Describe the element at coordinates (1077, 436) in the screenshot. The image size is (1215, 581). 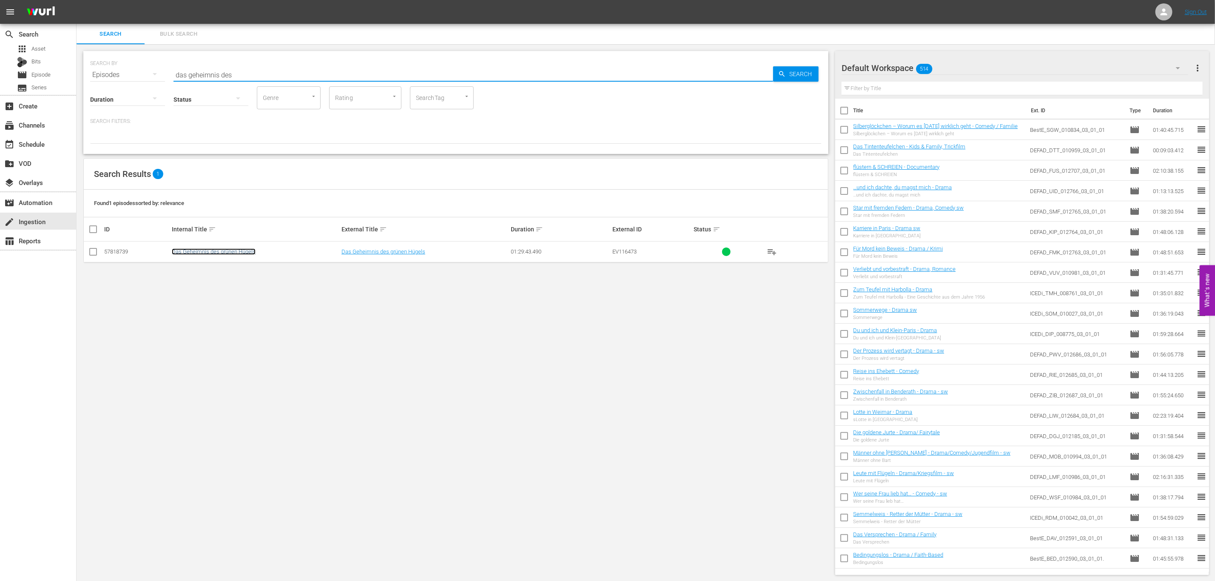
I see `td: DEFAD_DGJ_012185_03_01_01` at that location.